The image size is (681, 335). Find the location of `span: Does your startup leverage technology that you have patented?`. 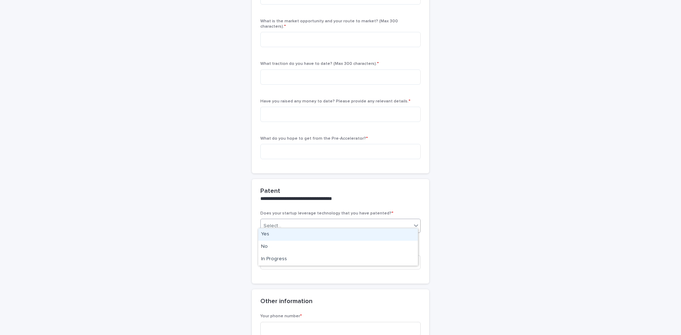

span: Does your startup leverage technology that you have patented? is located at coordinates (326, 213).